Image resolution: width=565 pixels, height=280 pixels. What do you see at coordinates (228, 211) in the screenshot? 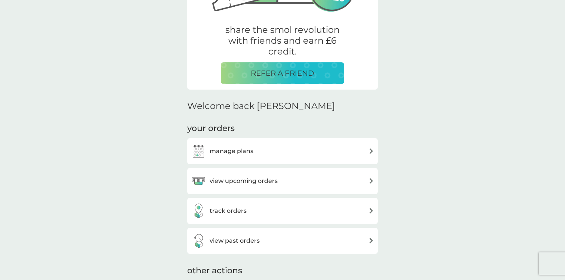
I see `h3: track orders` at bounding box center [228, 211].